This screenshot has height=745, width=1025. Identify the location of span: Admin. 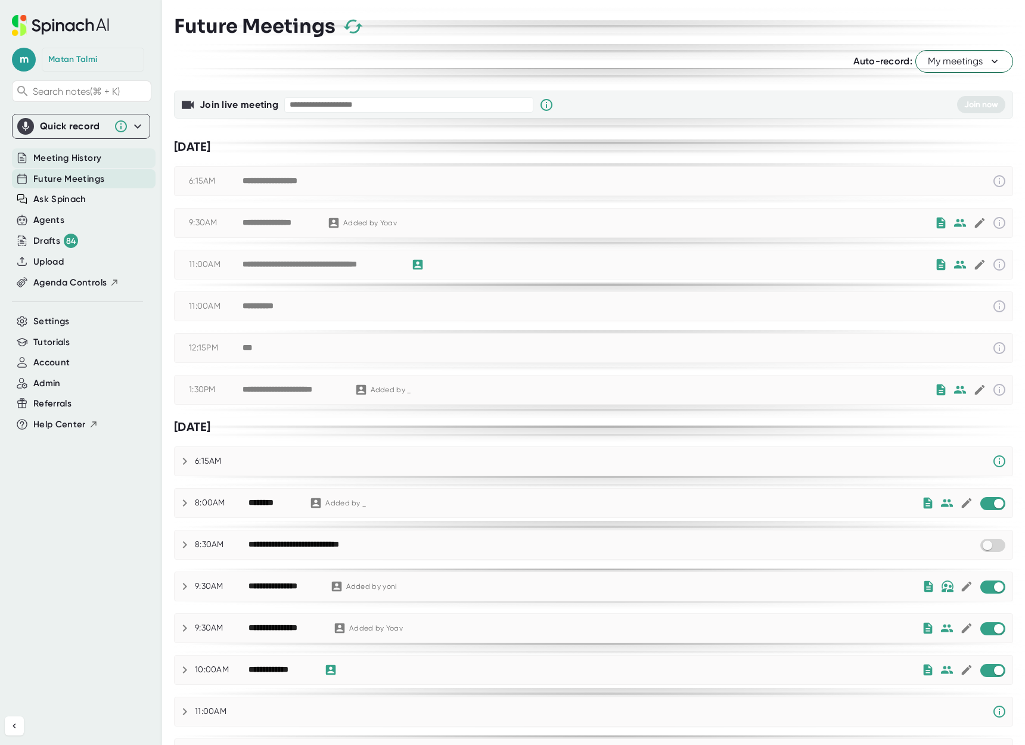
(47, 383).